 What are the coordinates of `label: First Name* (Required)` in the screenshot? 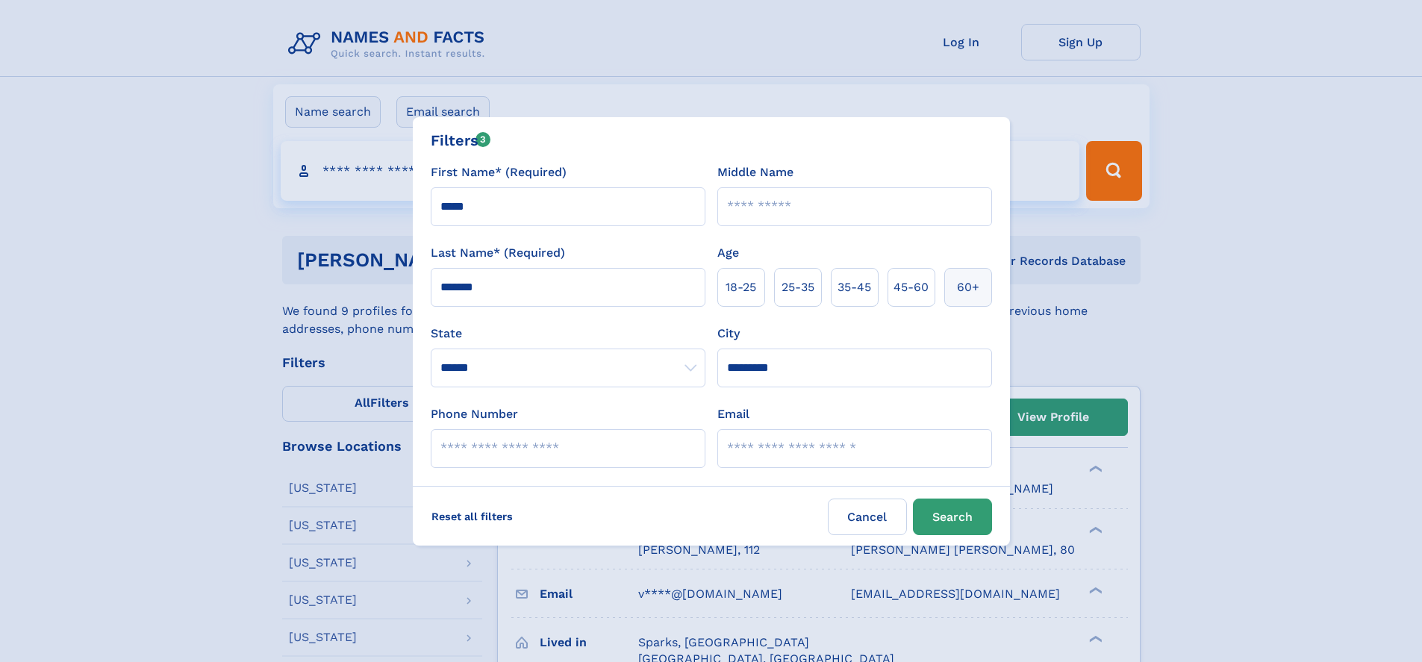 It's located at (499, 172).